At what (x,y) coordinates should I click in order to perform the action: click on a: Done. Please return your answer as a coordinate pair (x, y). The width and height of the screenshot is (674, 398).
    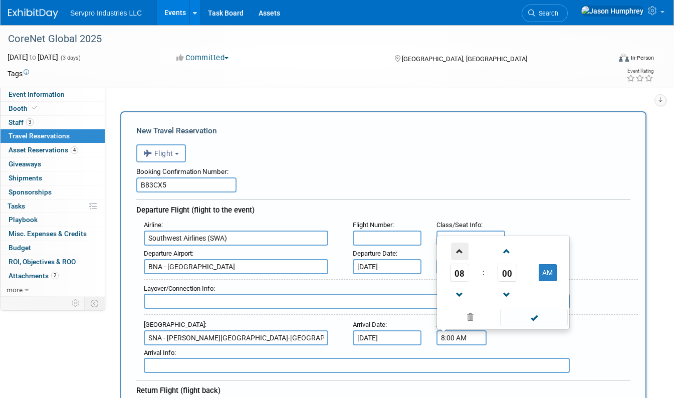
    Looking at the image, I should click on (534, 318).